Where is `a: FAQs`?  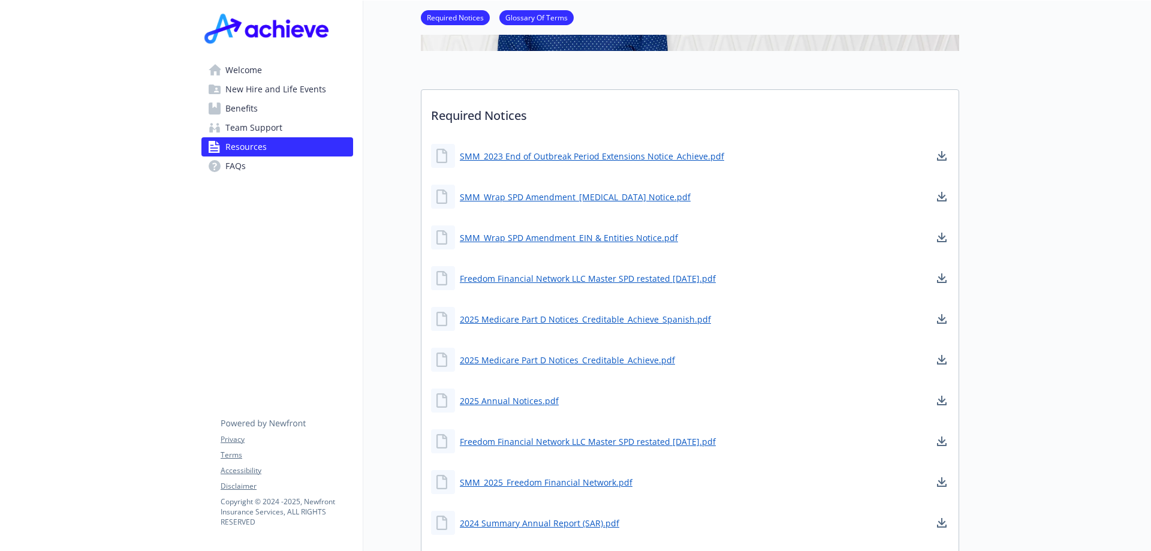
a: FAQs is located at coordinates (277, 166).